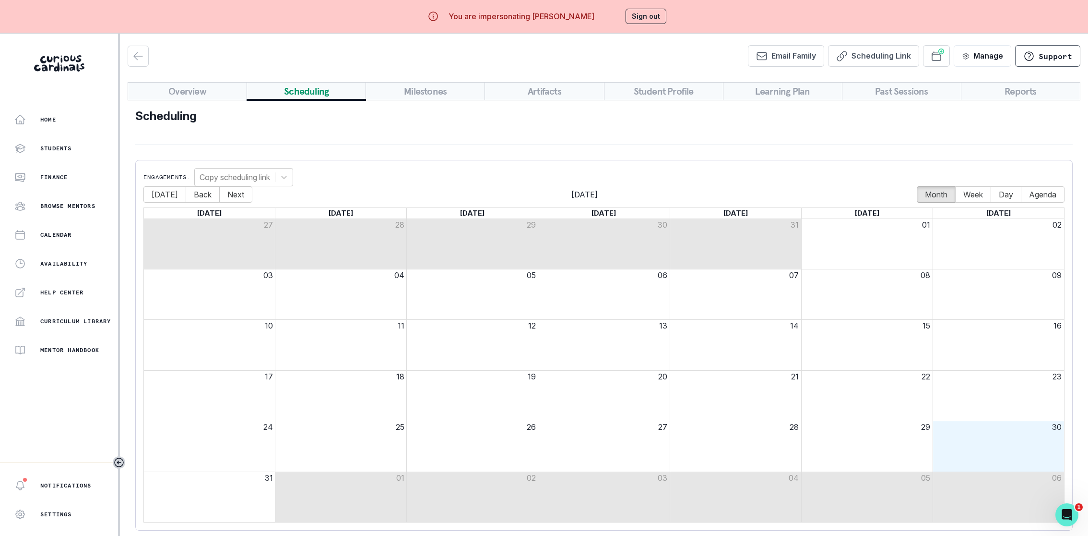 The image size is (1088, 536). I want to click on p: Scheduling, so click(604, 116).